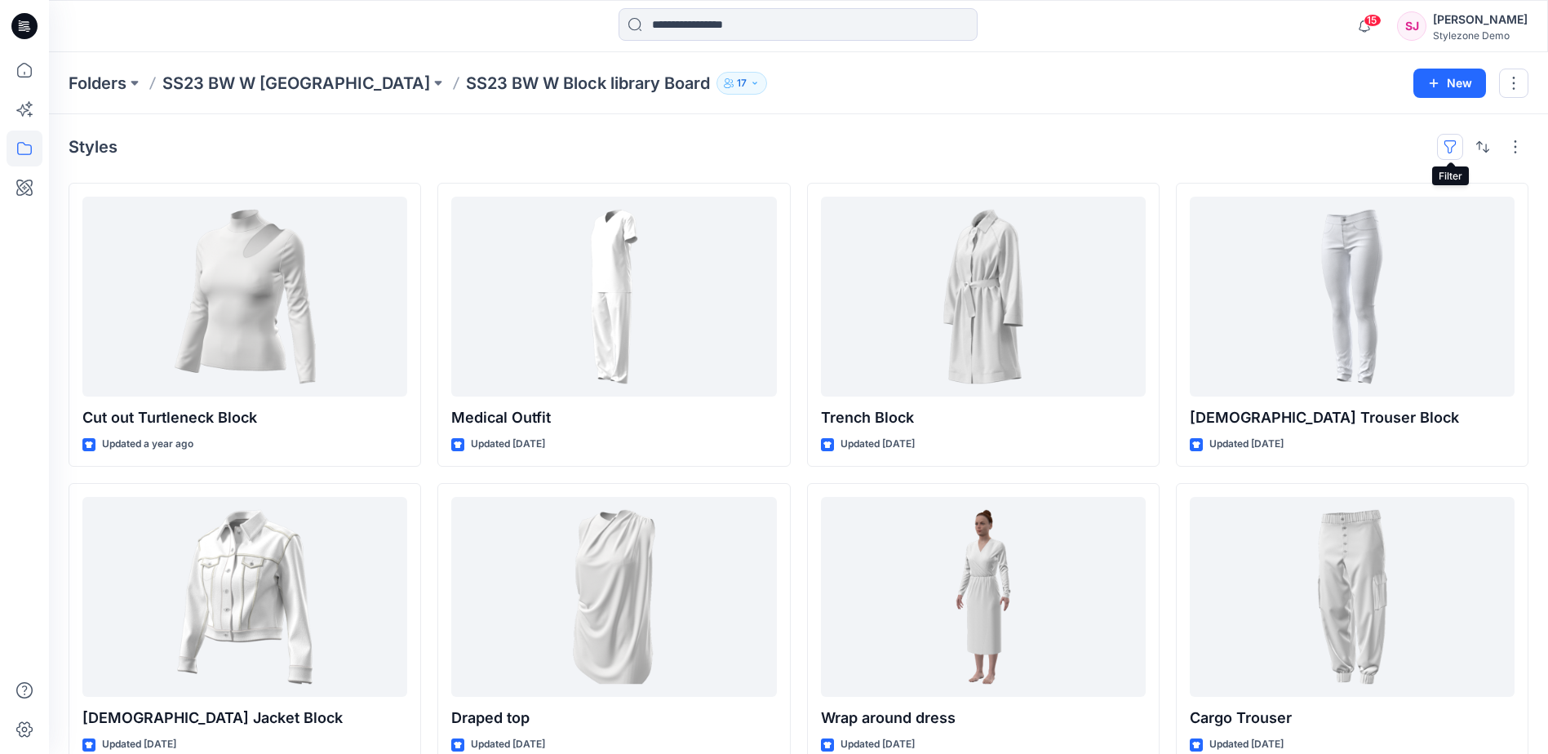  What do you see at coordinates (614, 718) in the screenshot?
I see `p: Draped top` at bounding box center [614, 718].